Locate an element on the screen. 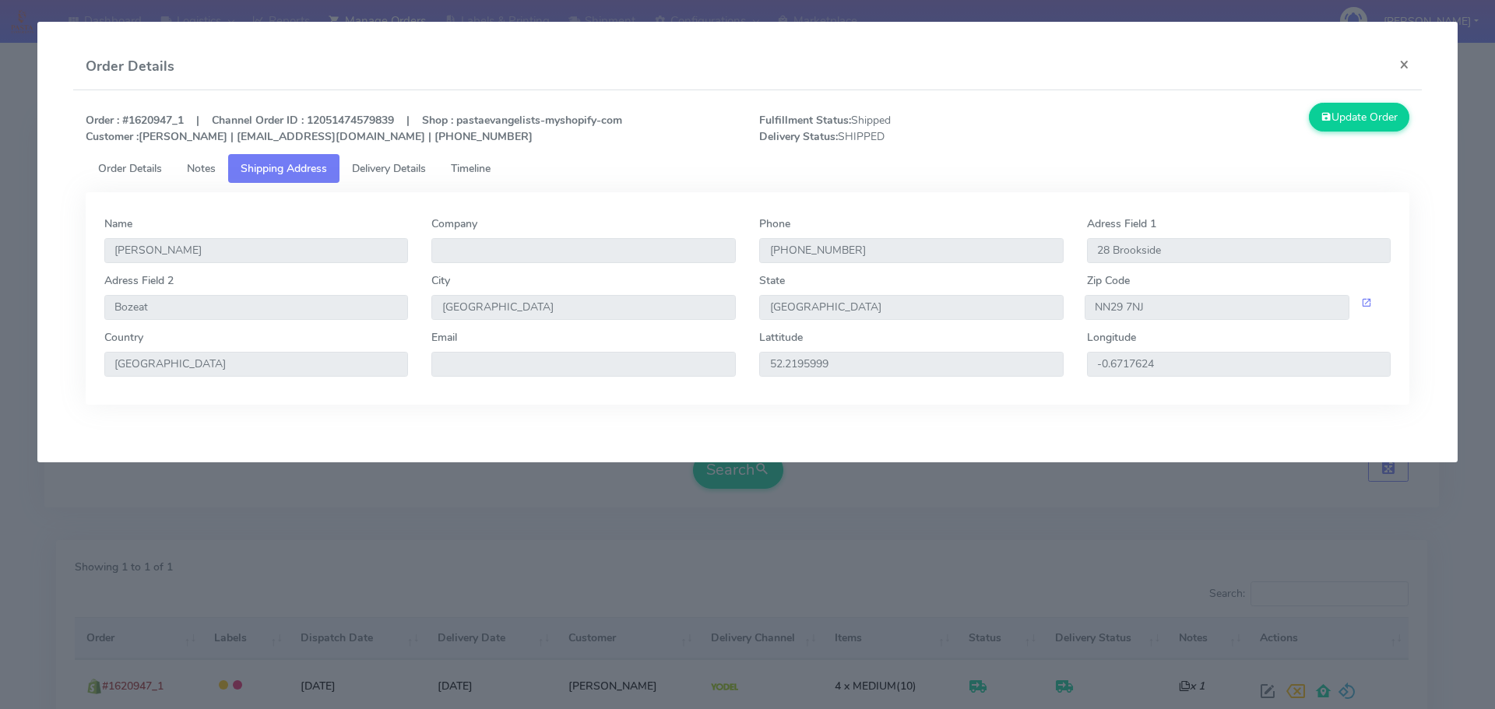 This screenshot has width=1495, height=709. label: Adress Field 1 is located at coordinates (1121, 224).